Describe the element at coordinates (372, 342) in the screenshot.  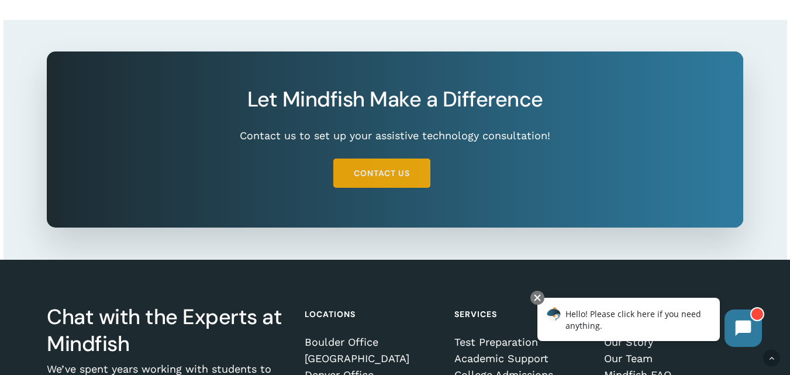
I see `a: Boulder Office` at that location.